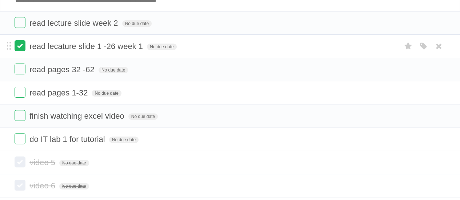  What do you see at coordinates (87, 46) in the screenshot?
I see `span: read lecature slide 1 -26 week 1` at bounding box center [87, 46].